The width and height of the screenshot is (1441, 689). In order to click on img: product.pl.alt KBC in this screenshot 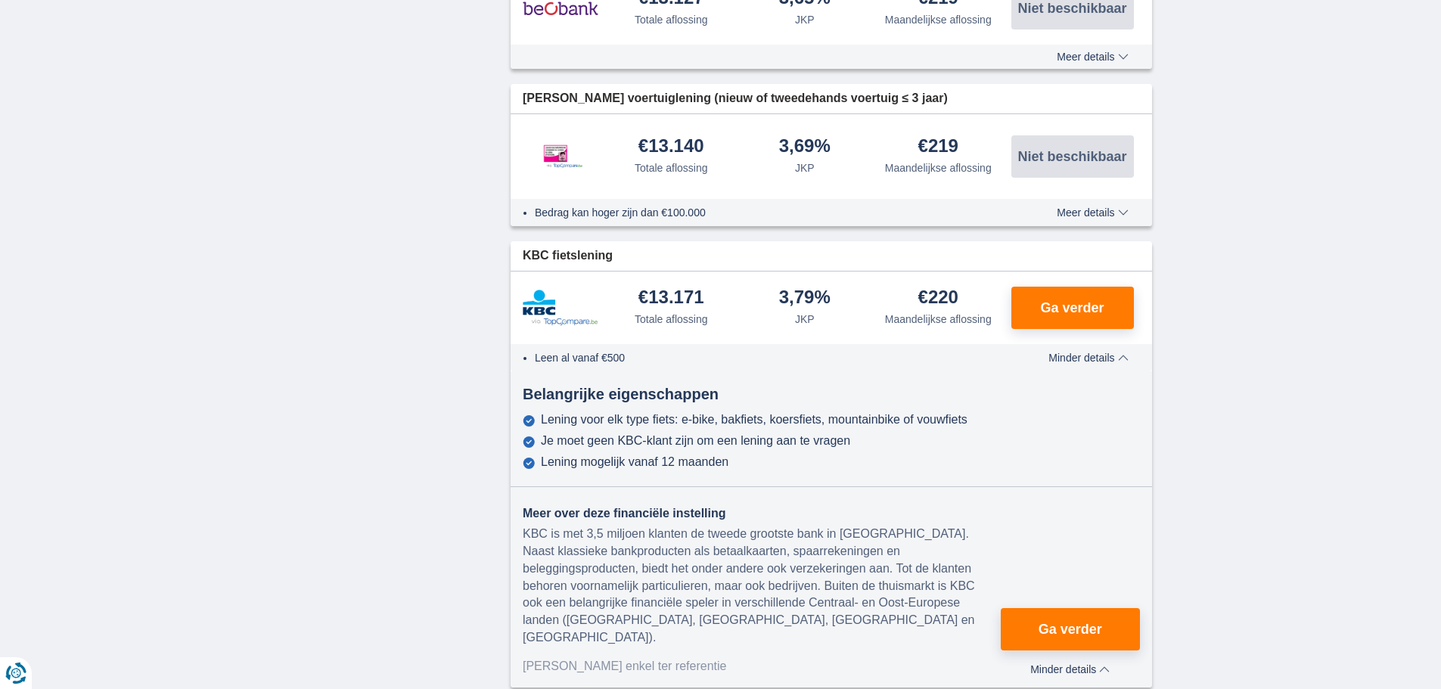, I will do `click(561, 308)`.